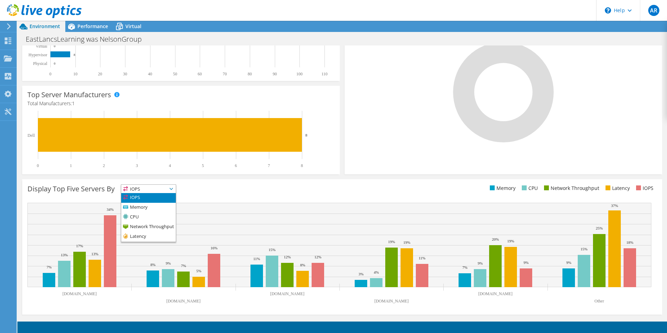 Image resolution: width=667 pixels, height=333 pixels. I want to click on h4: Total Manufacturers:, so click(181, 104).